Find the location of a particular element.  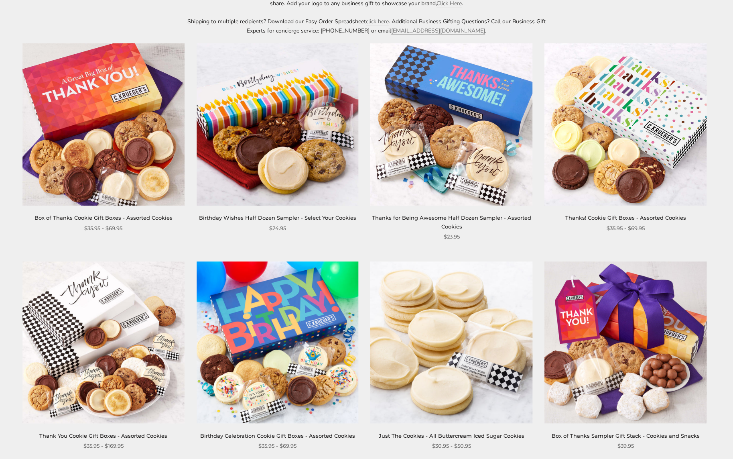

a: click here is located at coordinates (377, 21).